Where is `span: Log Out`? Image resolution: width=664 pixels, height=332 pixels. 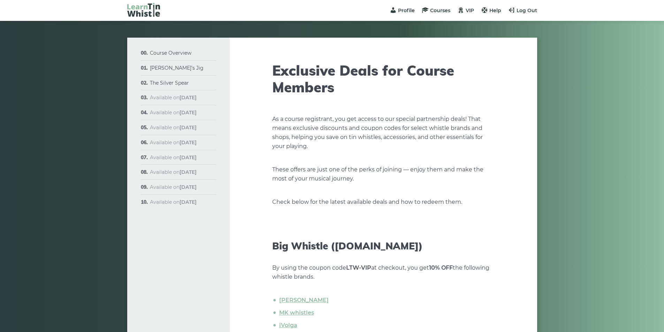 span: Log Out is located at coordinates (526, 10).